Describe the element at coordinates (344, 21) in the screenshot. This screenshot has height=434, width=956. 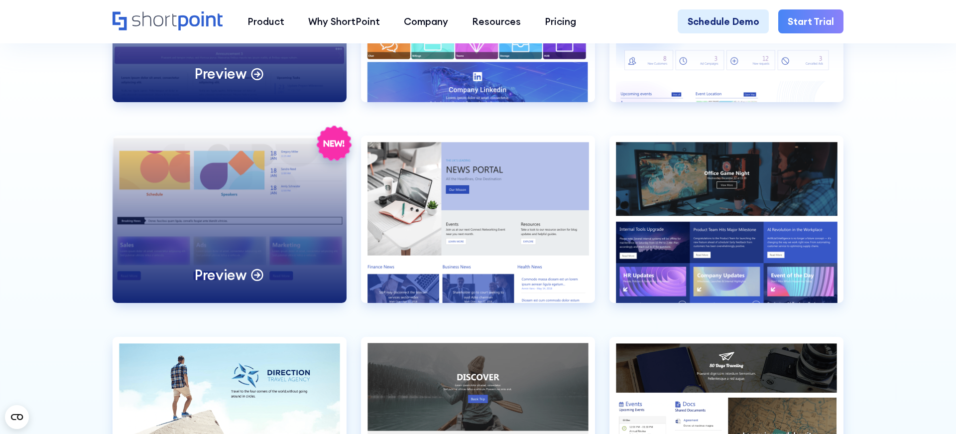
I see `a: Why ShortPoint` at that location.